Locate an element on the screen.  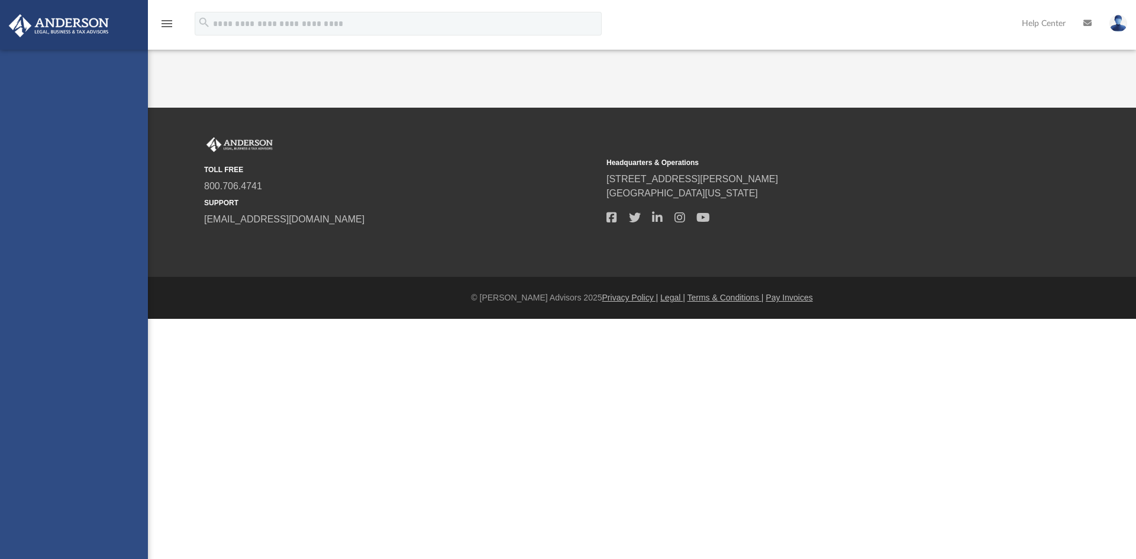
a: Terms & Conditions | is located at coordinates (725, 298).